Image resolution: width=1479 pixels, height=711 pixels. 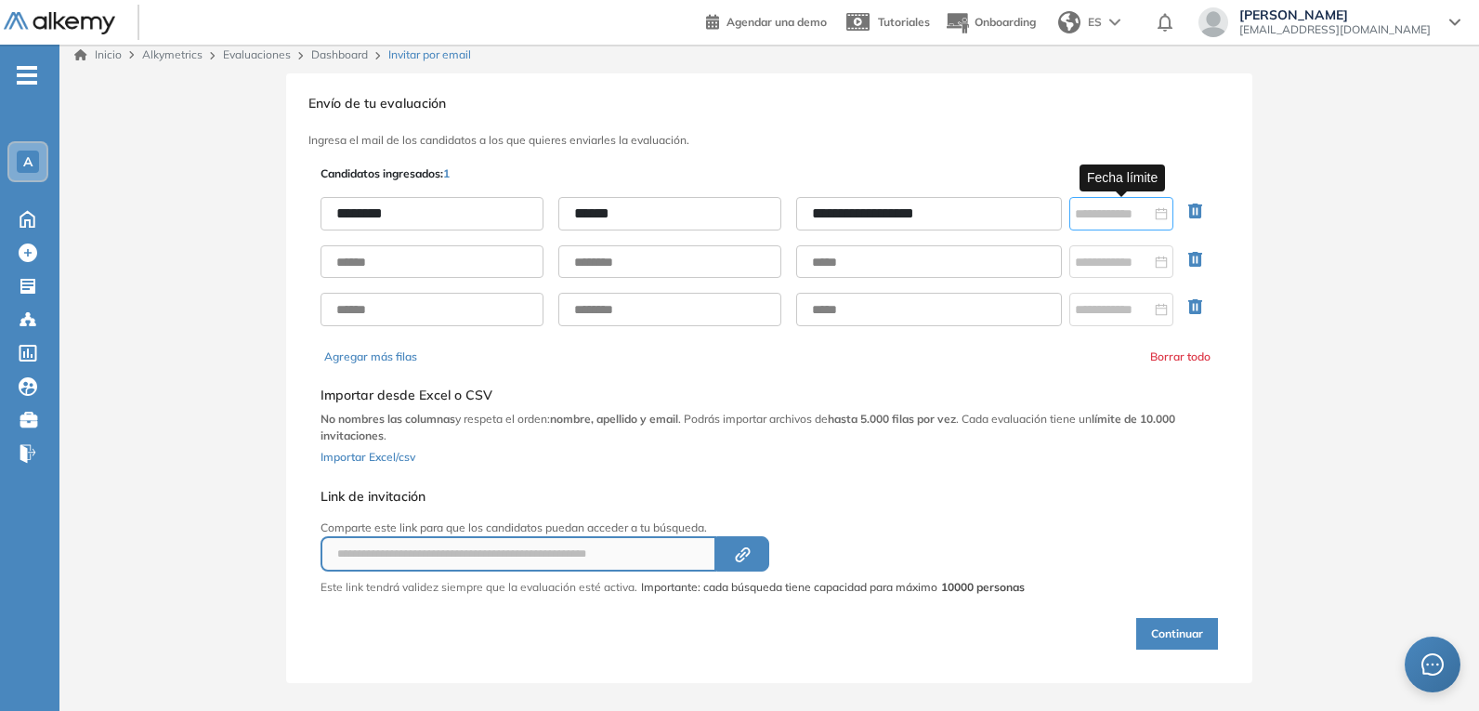 What do you see at coordinates (748, 426) in the screenshot?
I see `b: límite de 10.000 invitaciones` at bounding box center [748, 426].